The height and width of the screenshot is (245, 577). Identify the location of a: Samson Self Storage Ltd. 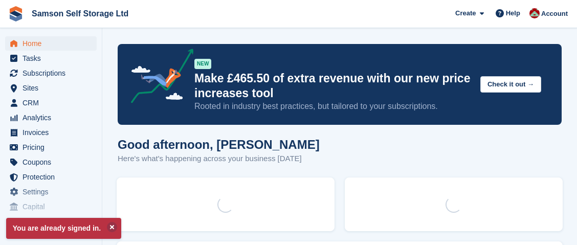
(80, 13).